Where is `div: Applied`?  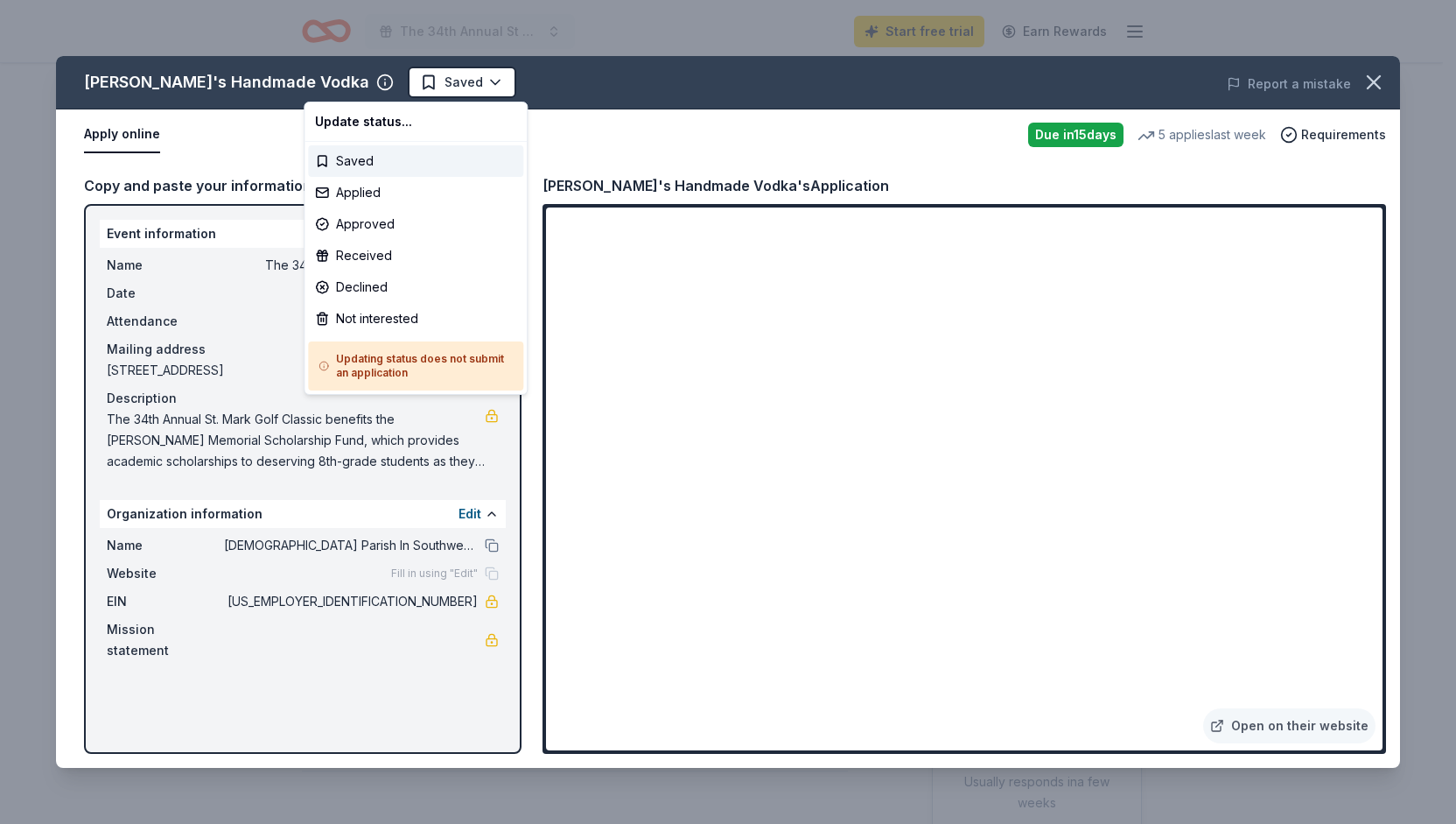
div: Applied is located at coordinates (416, 192).